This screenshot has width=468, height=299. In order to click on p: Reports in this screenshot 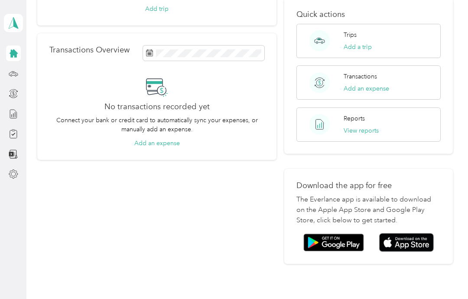, I will do `click(354, 118)`.